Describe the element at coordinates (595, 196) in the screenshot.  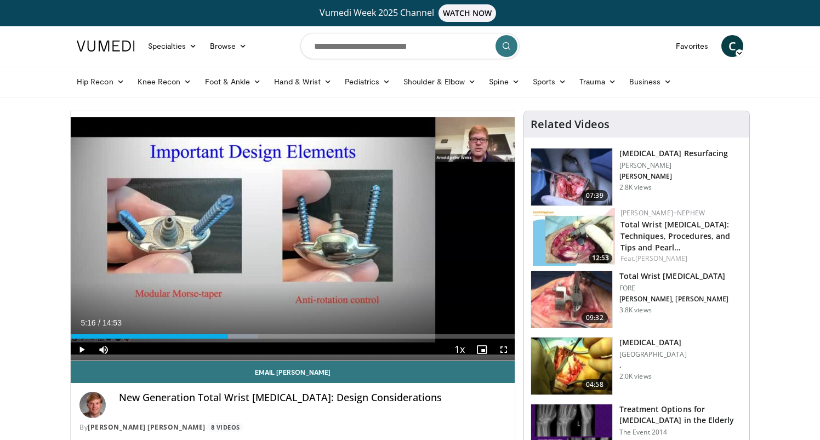
I see `span: 07:39` at that location.